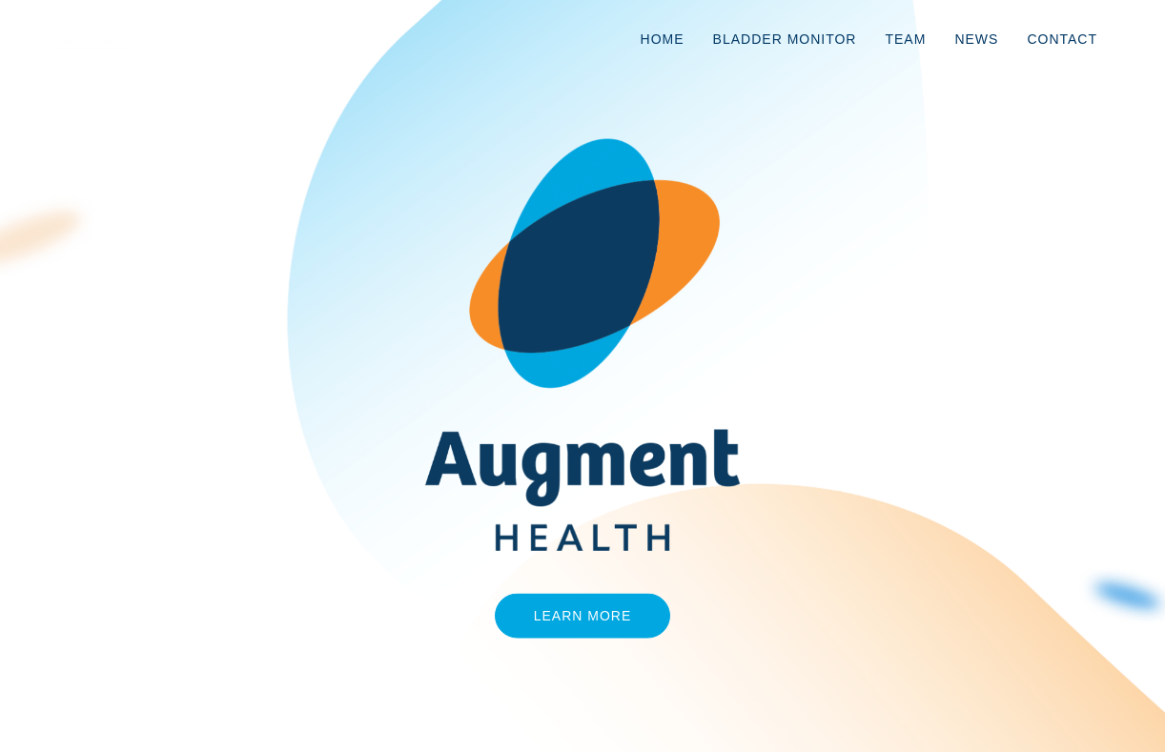 The width and height of the screenshot is (1165, 752). Describe the element at coordinates (663, 39) in the screenshot. I see `a: Home` at that location.